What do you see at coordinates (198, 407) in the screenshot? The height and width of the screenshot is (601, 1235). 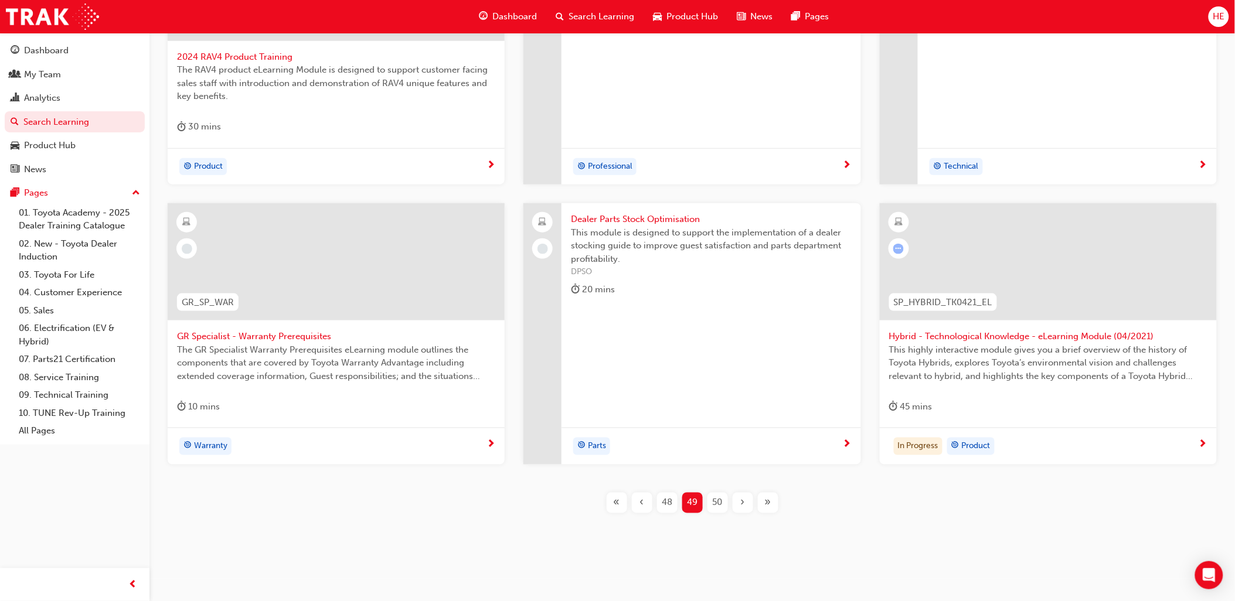 I see `div: 10 mins` at bounding box center [198, 407].